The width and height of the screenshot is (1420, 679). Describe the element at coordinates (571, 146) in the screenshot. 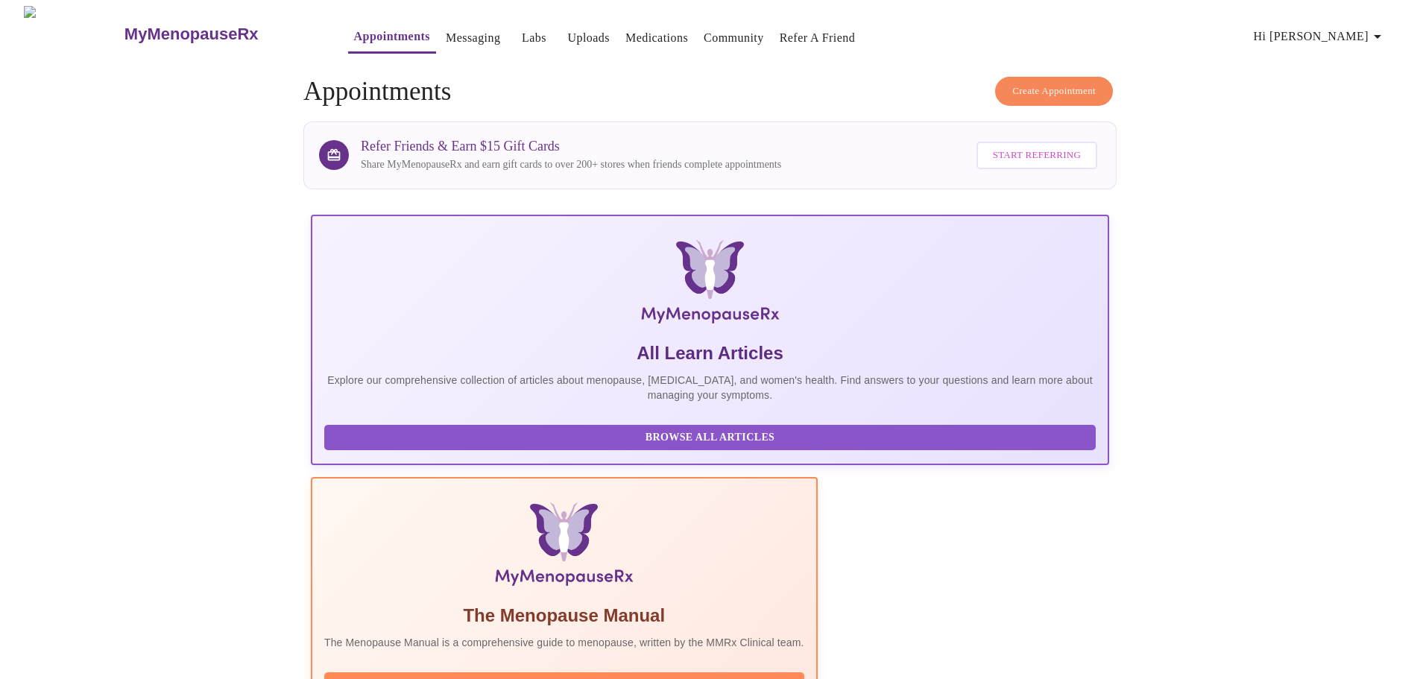

I see `h3: Refer Friends & Earn $15 Gift Cards` at that location.